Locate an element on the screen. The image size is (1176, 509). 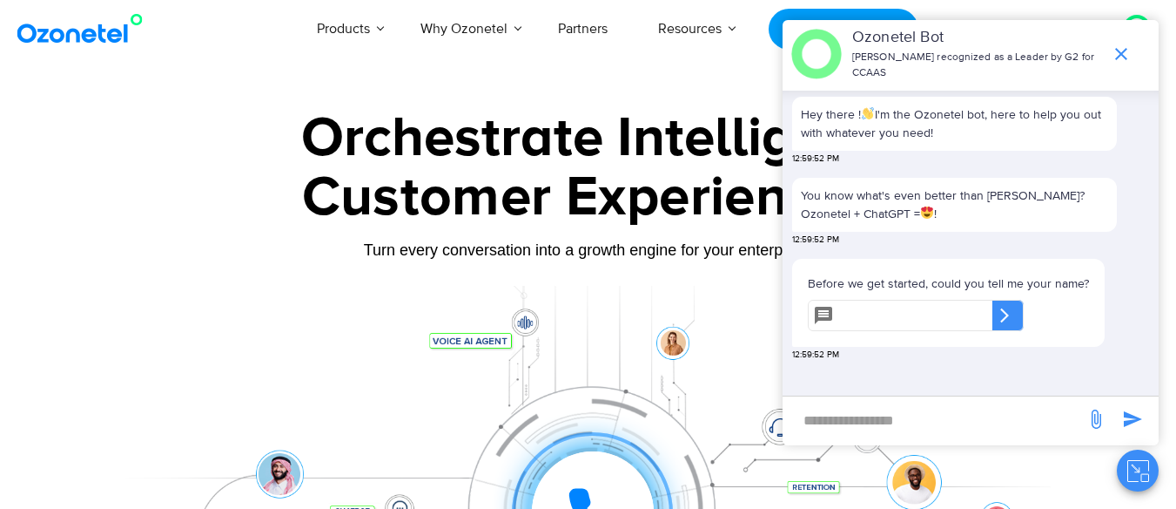
p: Hey there ! I'm the Ozonetel bot, here to help you out with whatever you need! is located at coordinates (954, 124).